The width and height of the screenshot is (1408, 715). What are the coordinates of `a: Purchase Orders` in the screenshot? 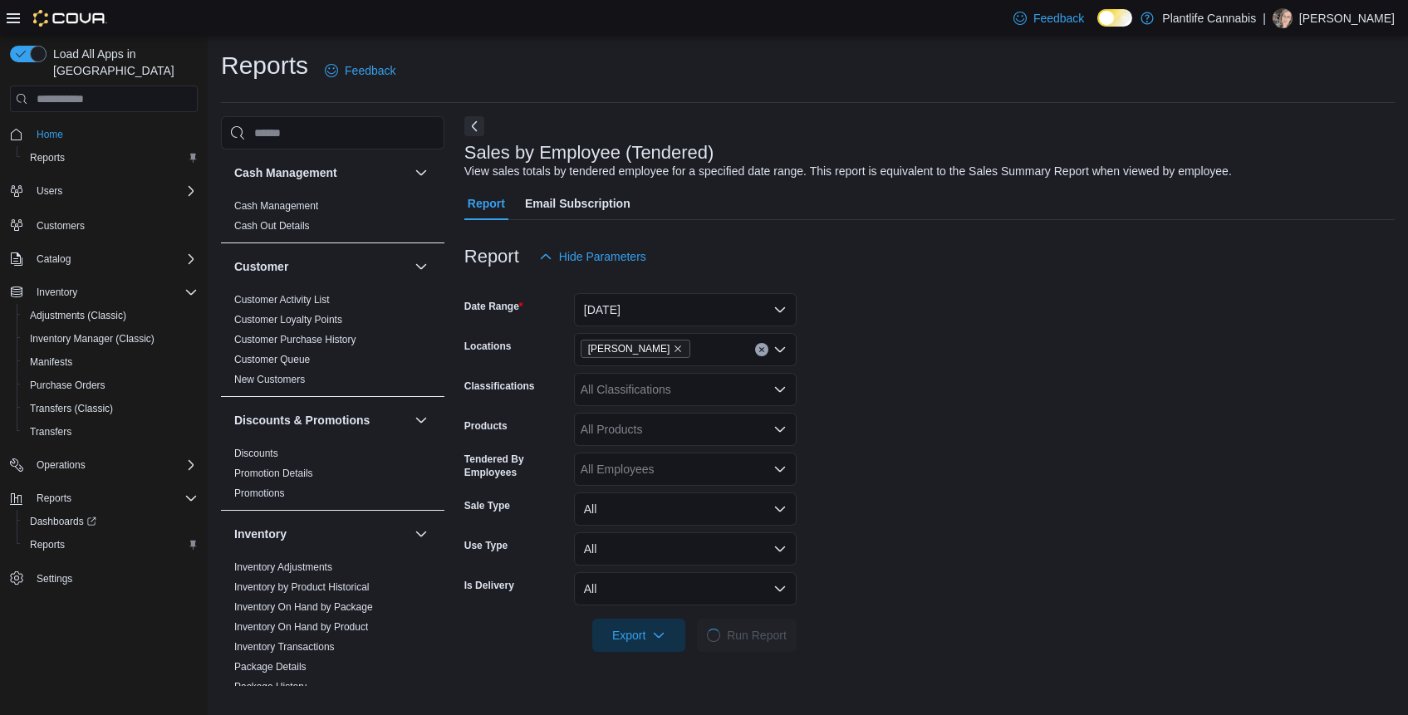 It's located at (67, 386).